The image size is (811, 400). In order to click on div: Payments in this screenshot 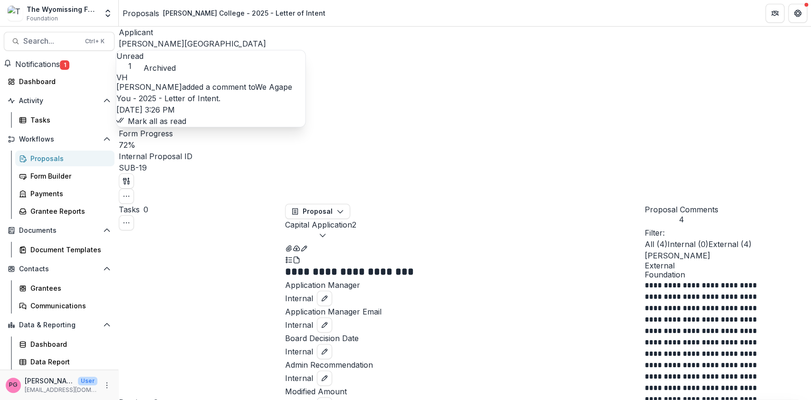, I will do `click(68, 193)`.